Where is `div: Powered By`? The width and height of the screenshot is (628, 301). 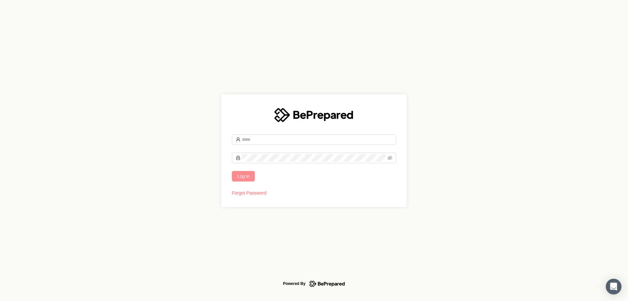
div: Powered By is located at coordinates (294, 283).